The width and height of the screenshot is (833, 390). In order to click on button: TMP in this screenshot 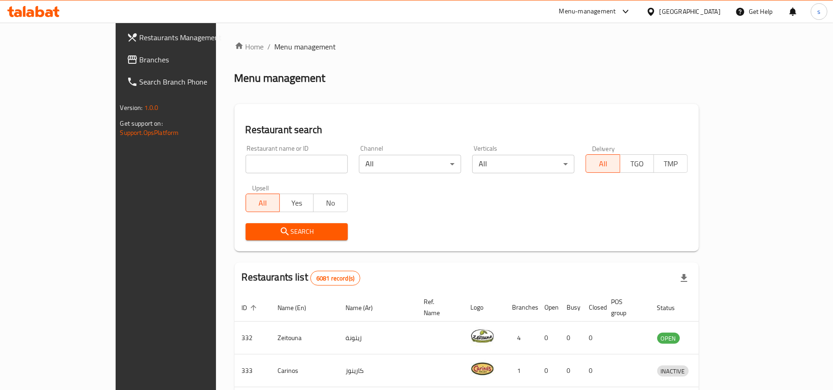, I will do `click(670, 164)`.